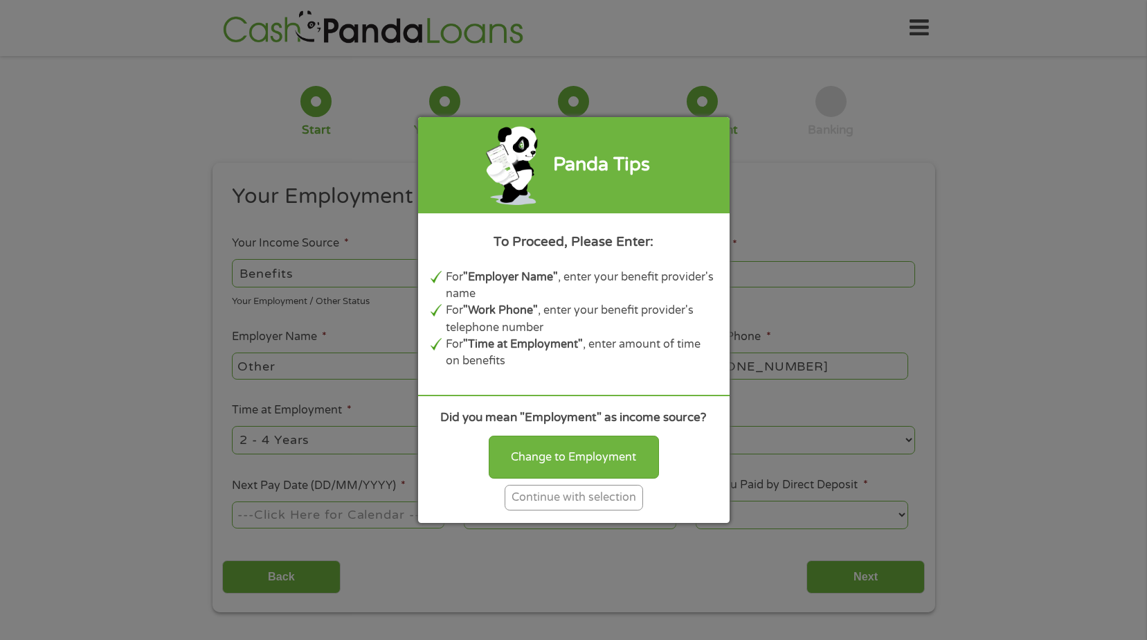 The height and width of the screenshot is (640, 1147). Describe the element at coordinates (512, 165) in the screenshot. I see `img: green-panda-phone.png` at that location.